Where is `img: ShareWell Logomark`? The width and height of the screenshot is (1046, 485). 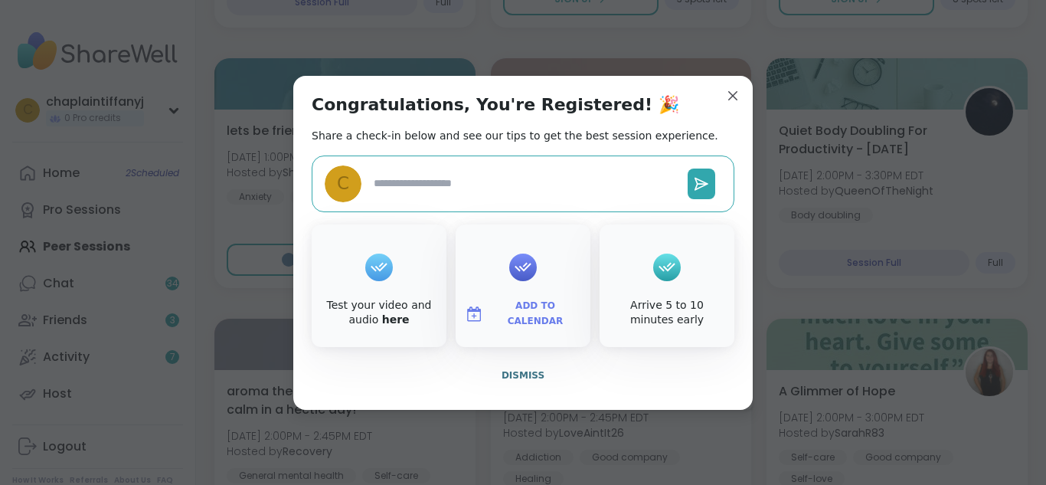 img: ShareWell Logomark is located at coordinates (474, 314).